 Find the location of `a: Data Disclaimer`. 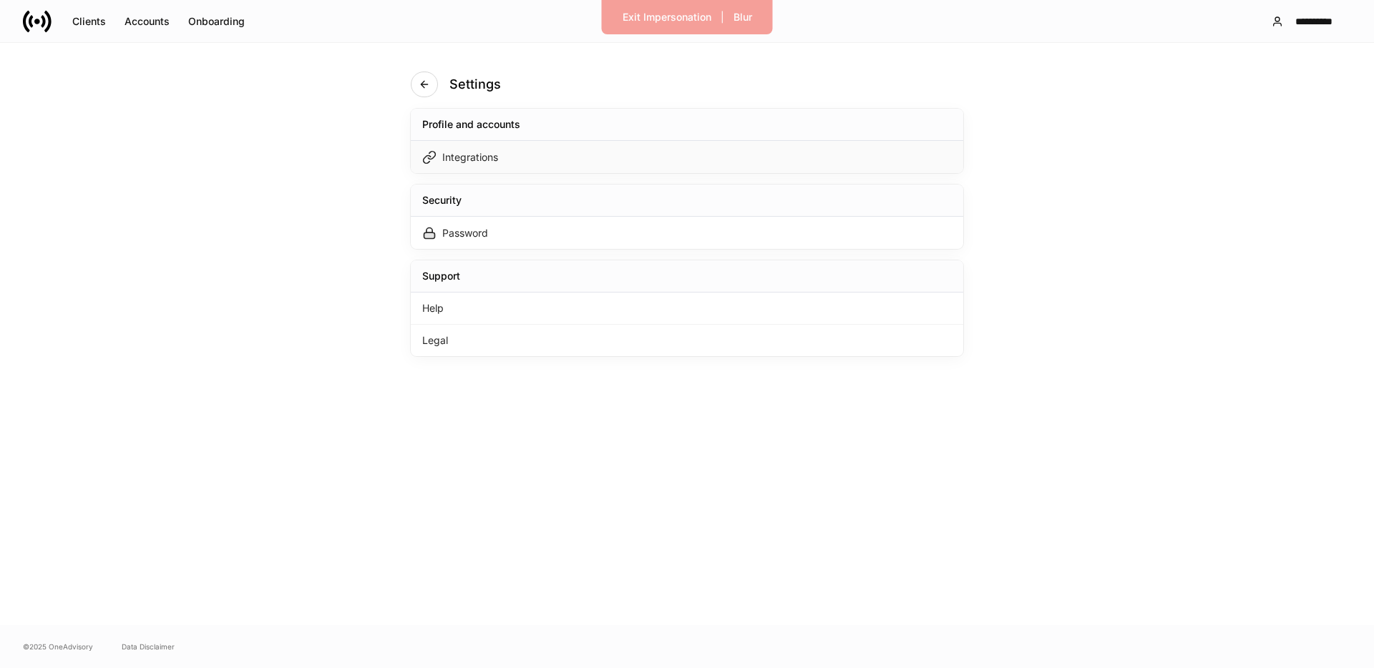

a: Data Disclaimer is located at coordinates (148, 647).